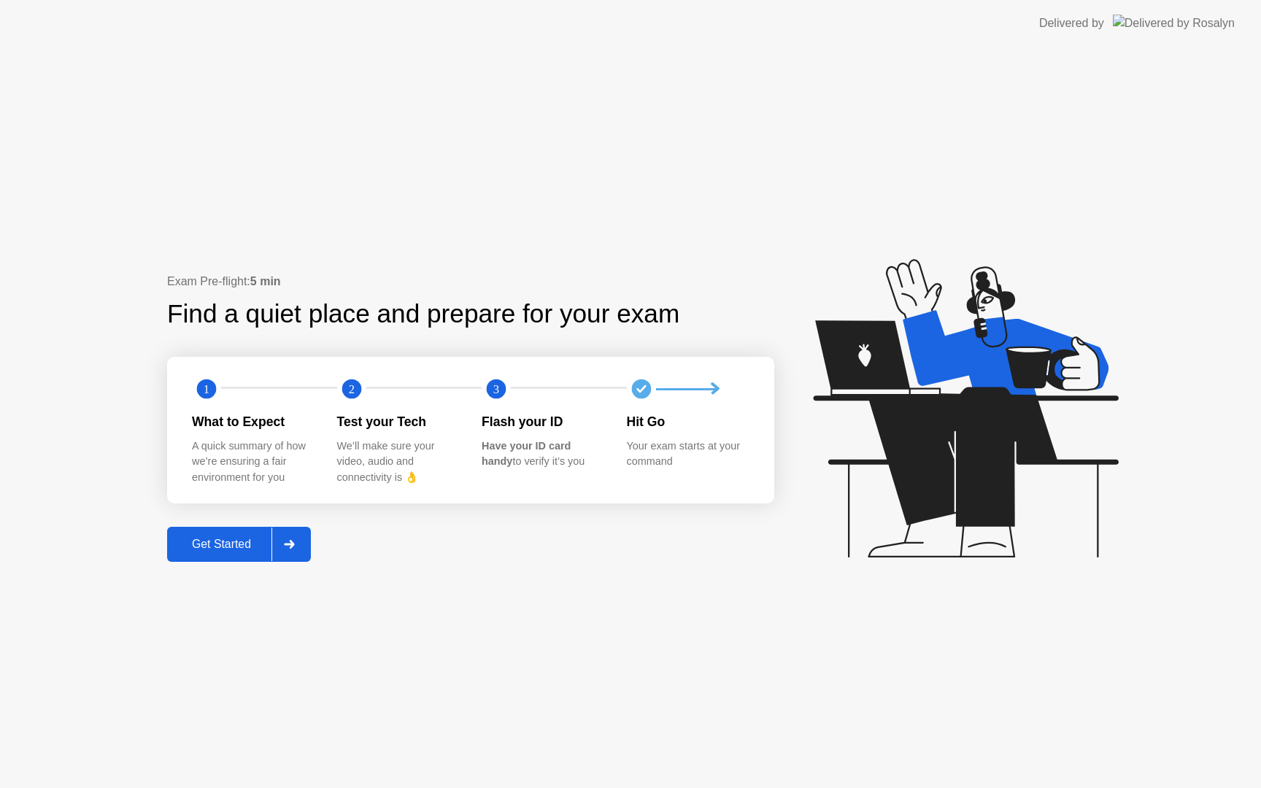 The width and height of the screenshot is (1261, 788). Describe the element at coordinates (526, 454) in the screenshot. I see `b: Have your ID card handy` at that location.